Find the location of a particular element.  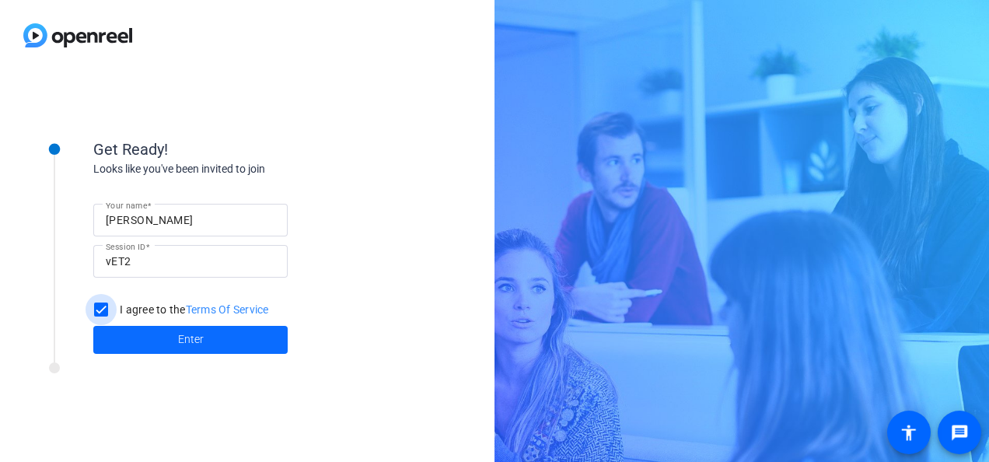

label: I agree to the is located at coordinates (193, 309).